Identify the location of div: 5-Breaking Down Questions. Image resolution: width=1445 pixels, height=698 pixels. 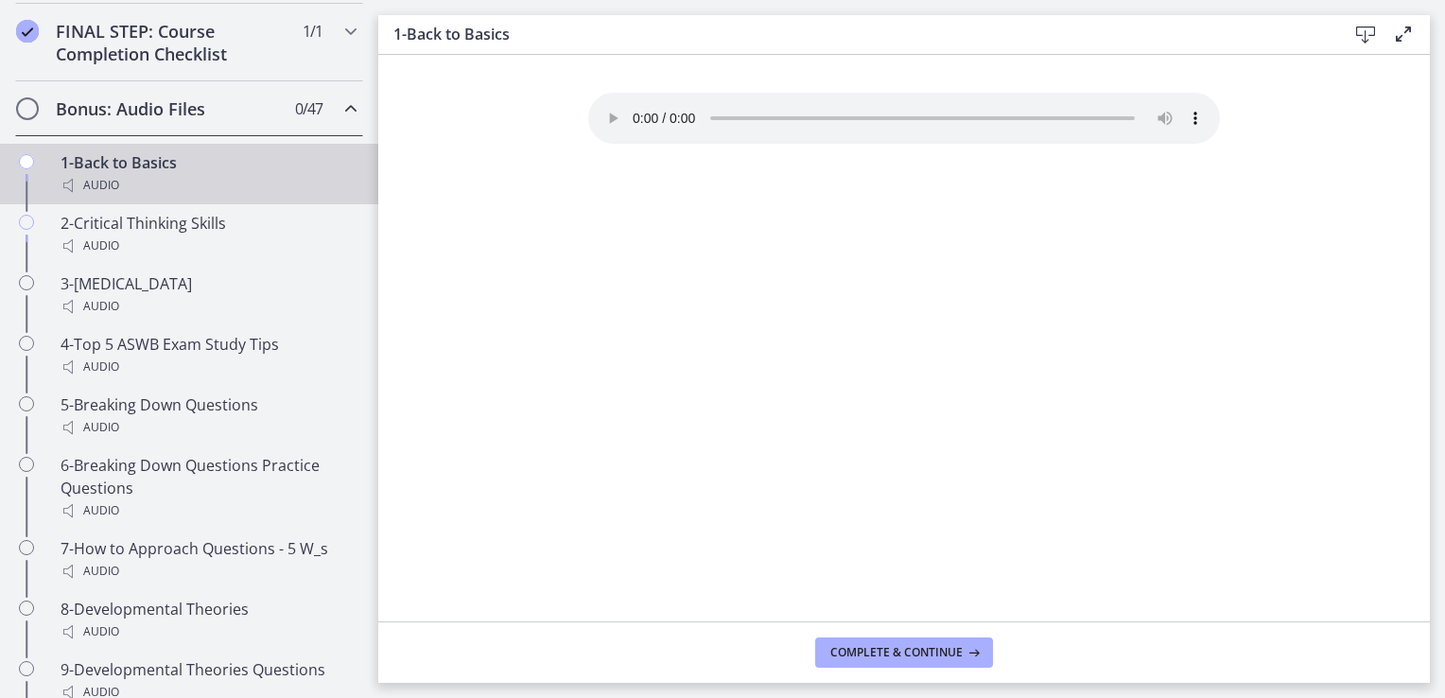
(208, 416).